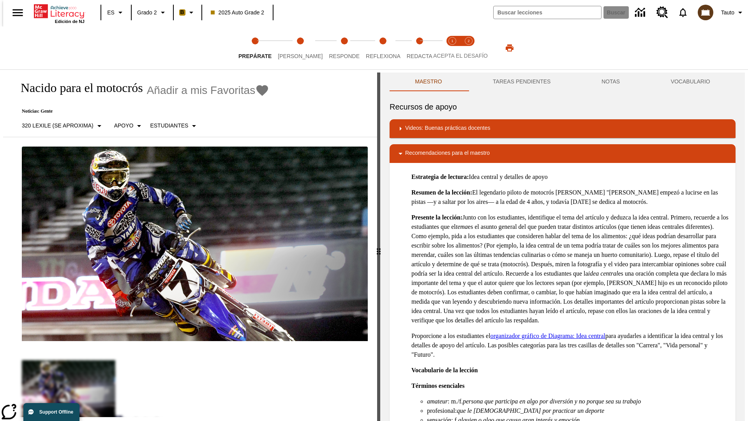 The image size is (748, 421). What do you see at coordinates (383, 56) in the screenshot?
I see `span: Reflexiona` at bounding box center [383, 56].